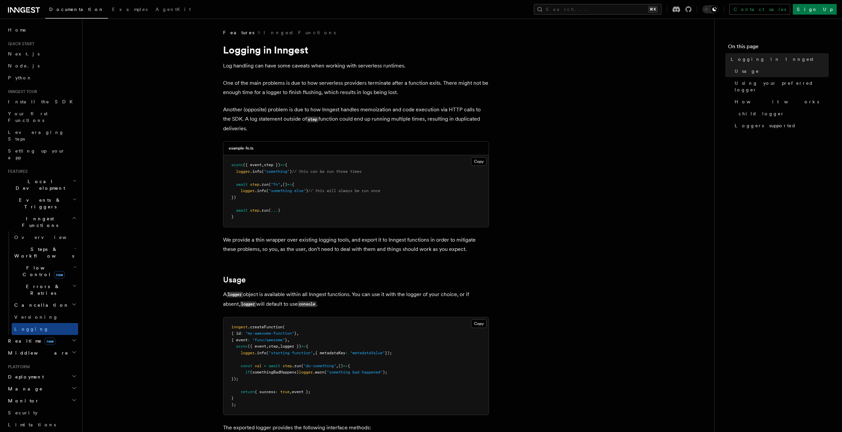  Describe the element at coordinates (780, 86) in the screenshot. I see `a: Using your preferred logger` at that location.